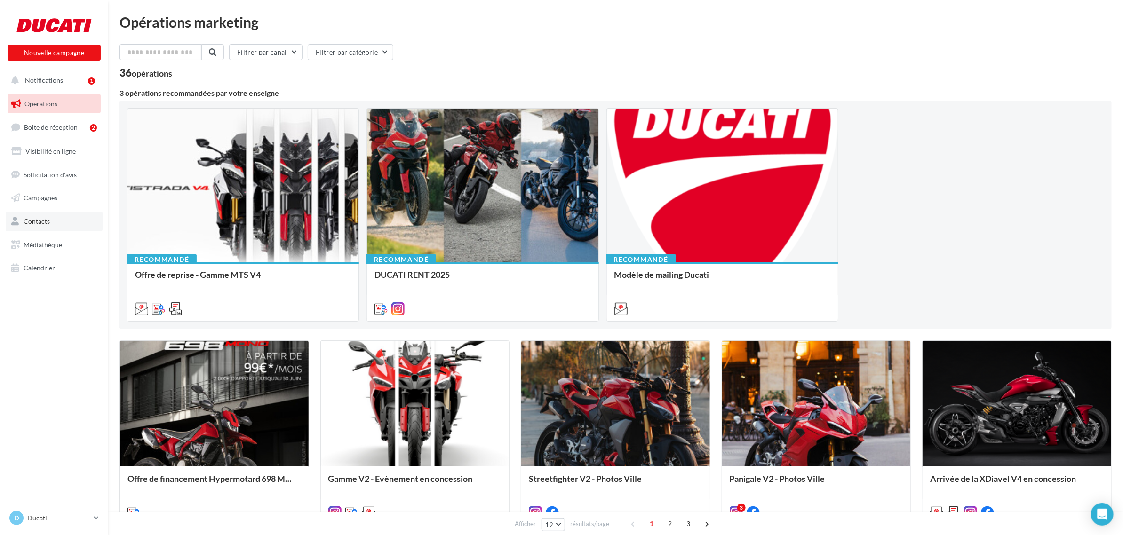  I want to click on a: Opérations, so click(54, 104).